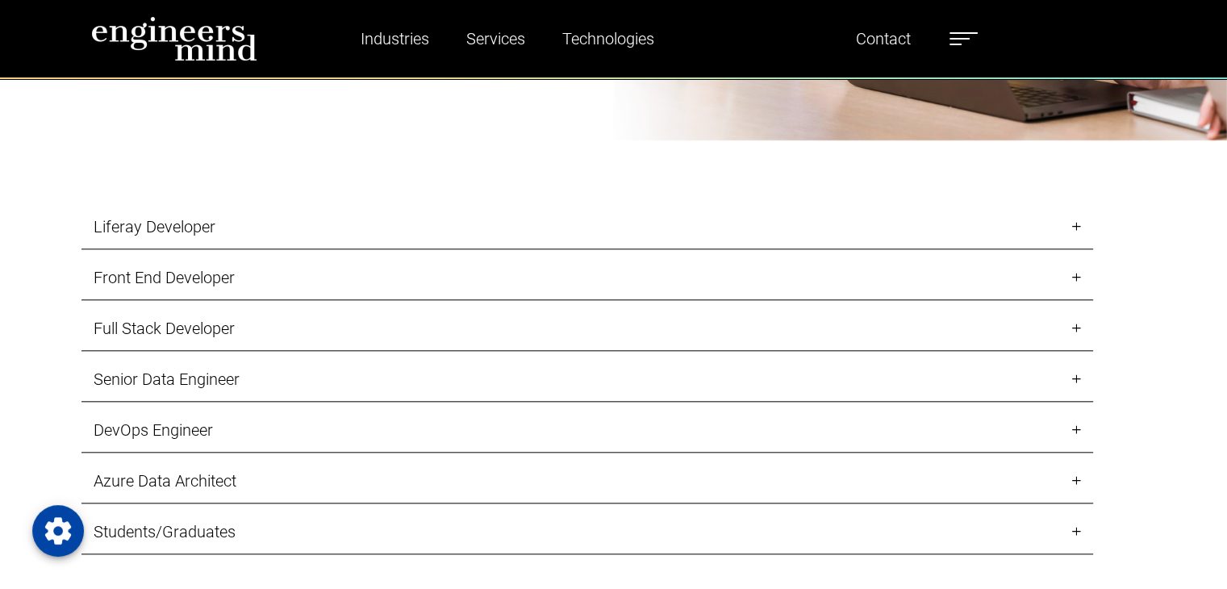 Image resolution: width=1227 pixels, height=589 pixels. Describe the element at coordinates (883, 39) in the screenshot. I see `a: Contact` at that location.